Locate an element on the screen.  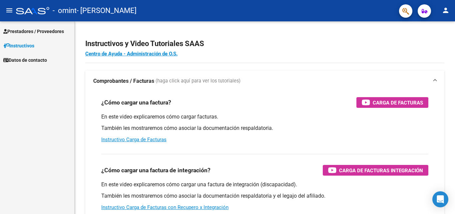
a: Centro de Ayuda - Administración de O.S. is located at coordinates (131, 54).